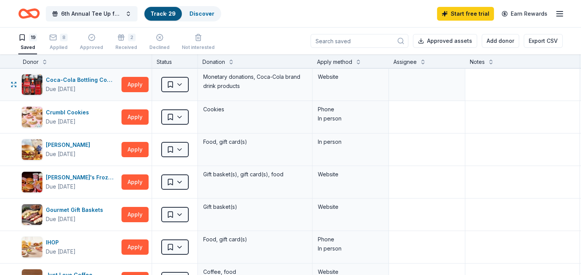  Describe the element at coordinates (92, 14) in the screenshot. I see `span: 6th Annual Tee Up for Recovery Golf Tournament` at that location.